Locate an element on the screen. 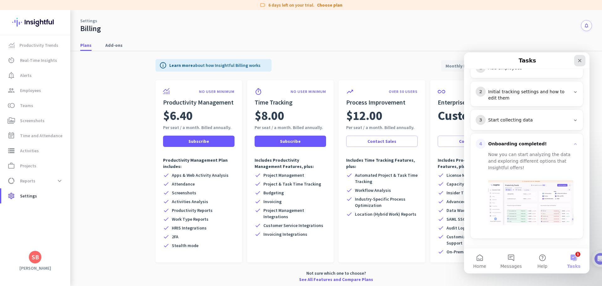  button: expand_more is located at coordinates (60, 181).